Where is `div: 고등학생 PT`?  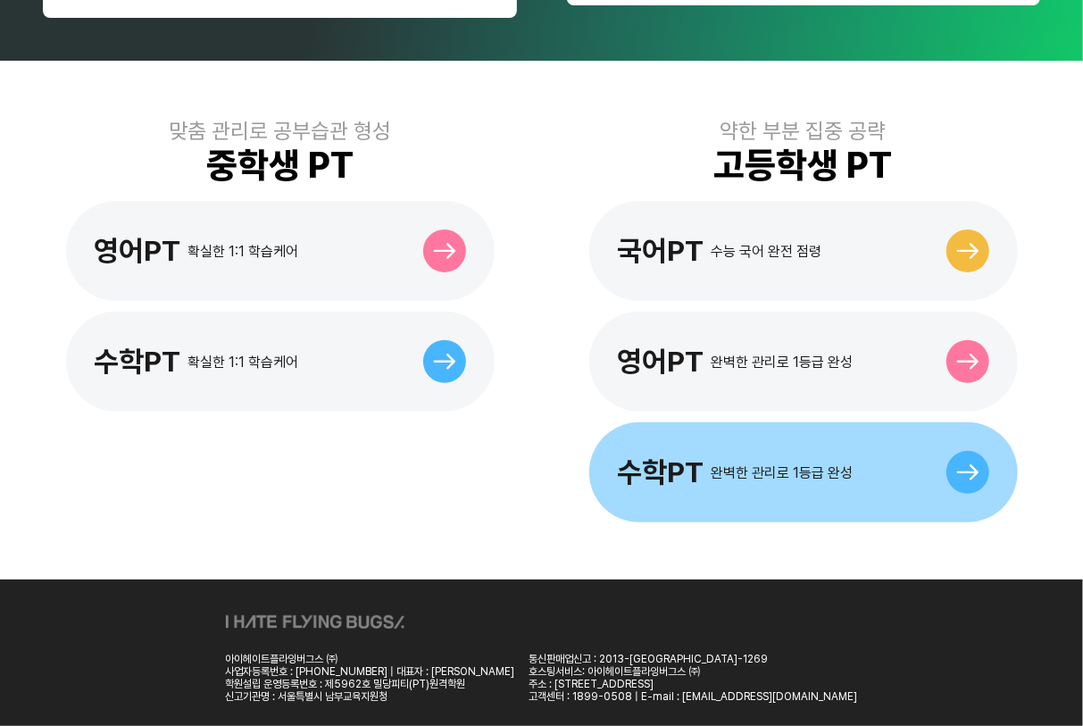
div: 고등학생 PT is located at coordinates (804, 165).